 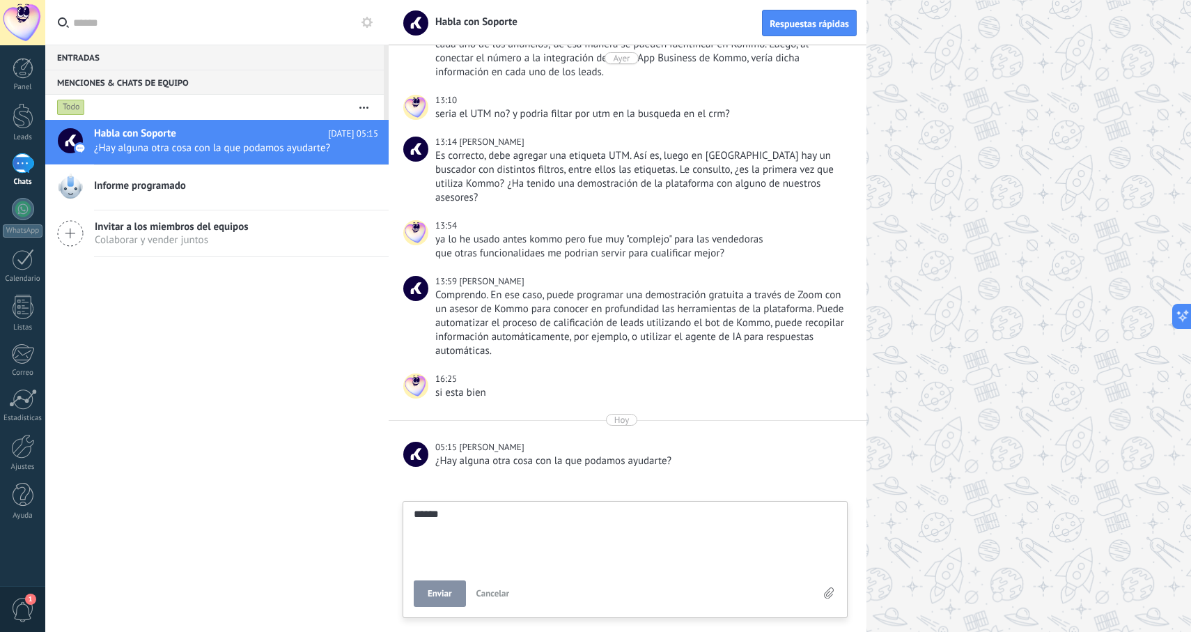 What do you see at coordinates (621, 58) in the screenshot?
I see `div: Ayer` at bounding box center [621, 58].